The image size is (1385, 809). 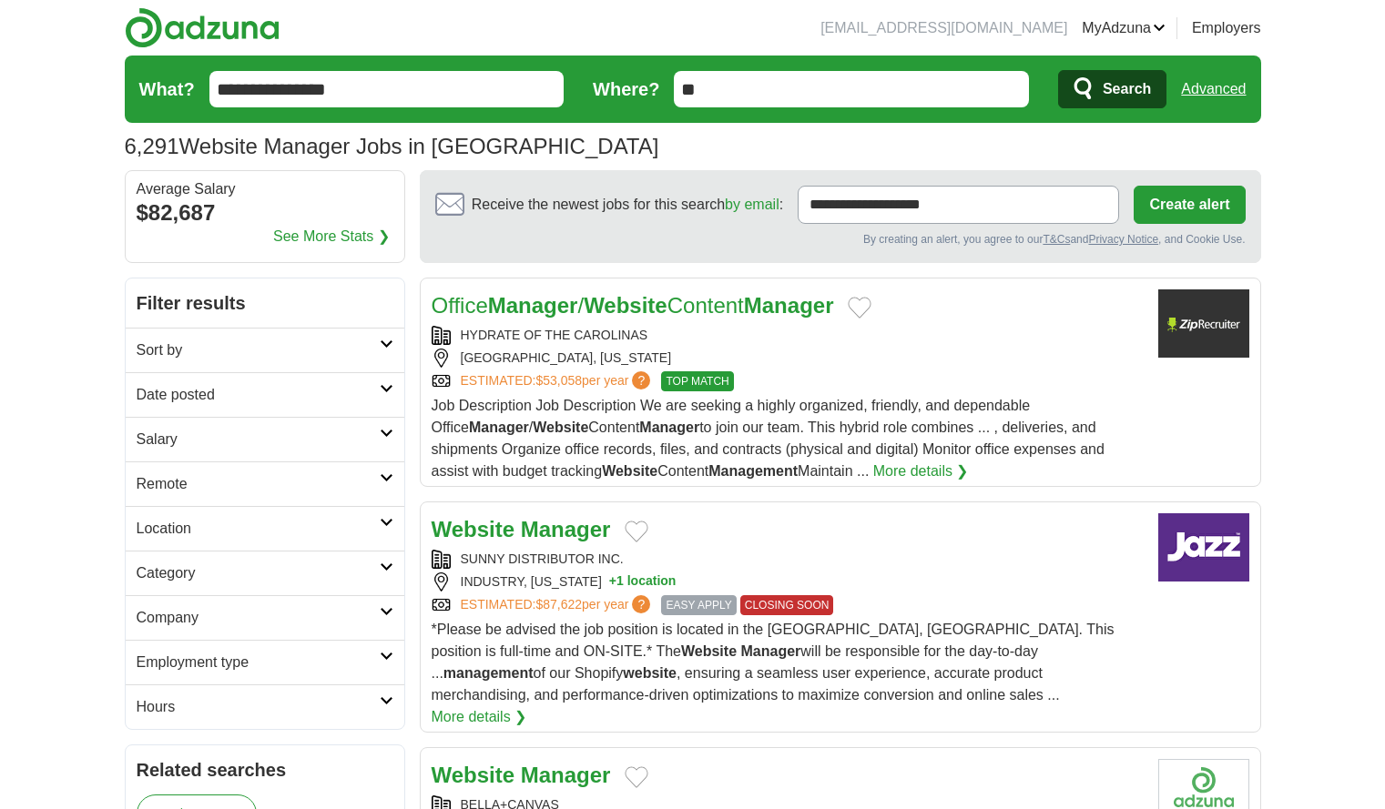 What do you see at coordinates (698, 605) in the screenshot?
I see `span: EASY APPLY` at bounding box center [698, 605].